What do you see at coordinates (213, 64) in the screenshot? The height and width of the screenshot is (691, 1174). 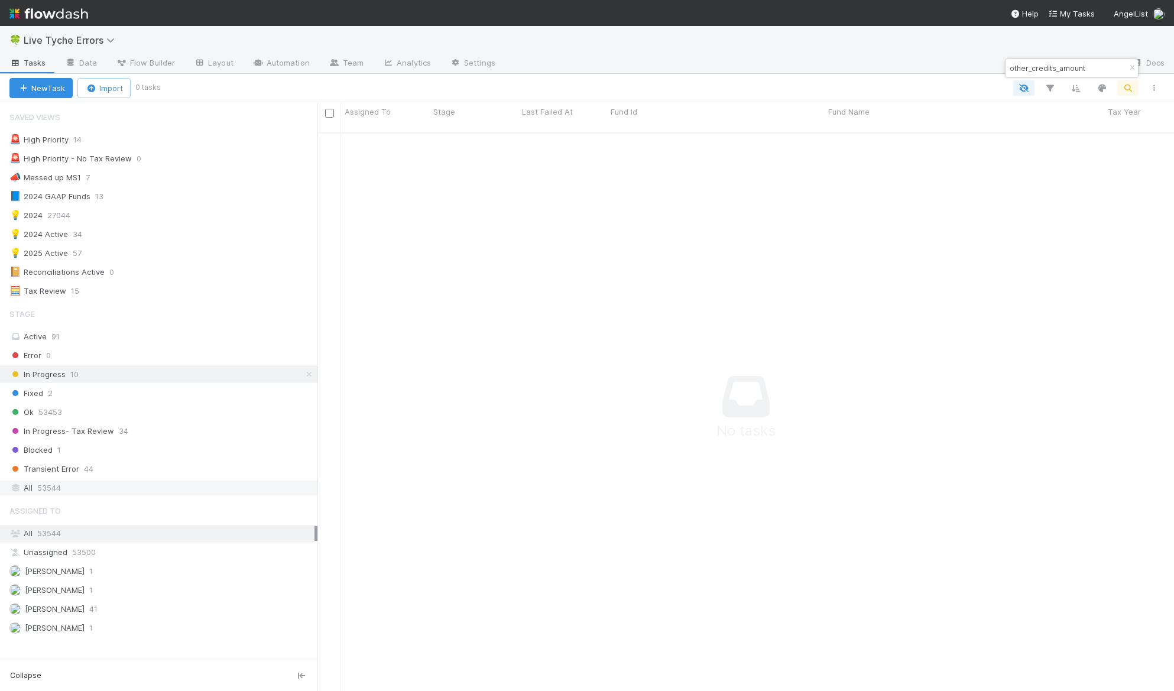 I see `a: Layout` at bounding box center [213, 64].